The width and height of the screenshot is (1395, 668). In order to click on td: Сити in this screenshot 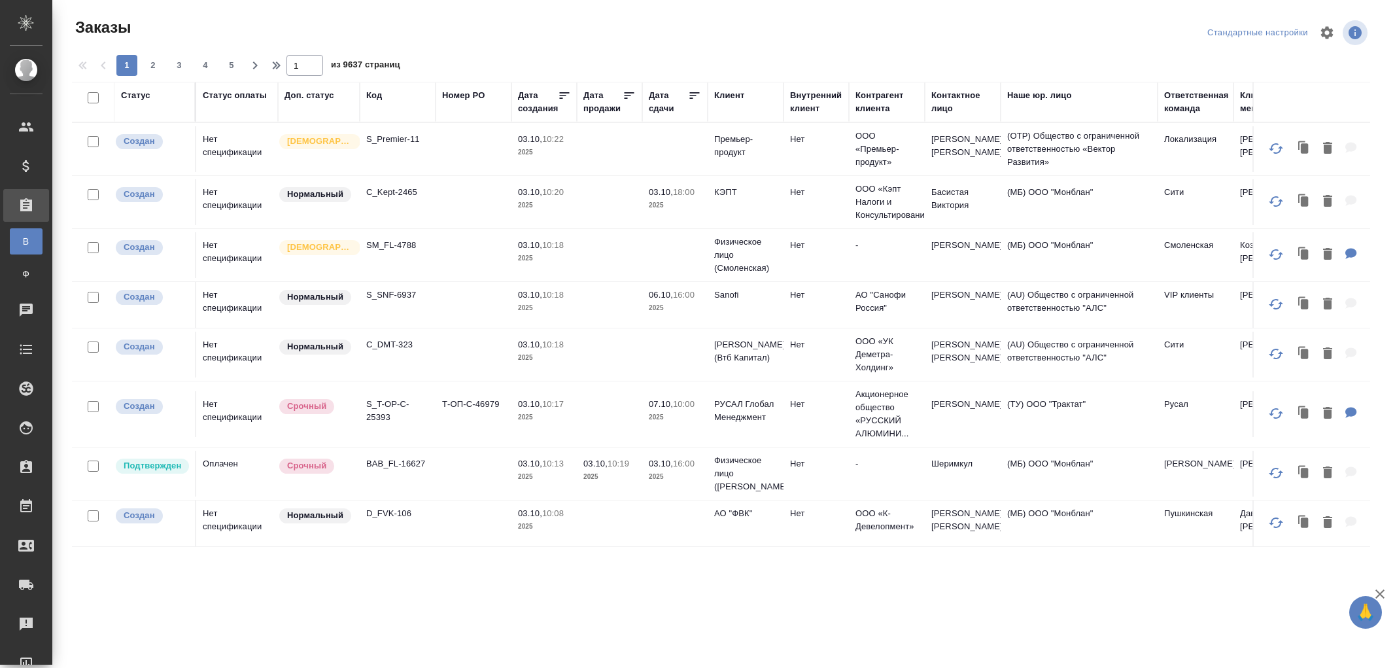, I will do `click(1195, 202)`.